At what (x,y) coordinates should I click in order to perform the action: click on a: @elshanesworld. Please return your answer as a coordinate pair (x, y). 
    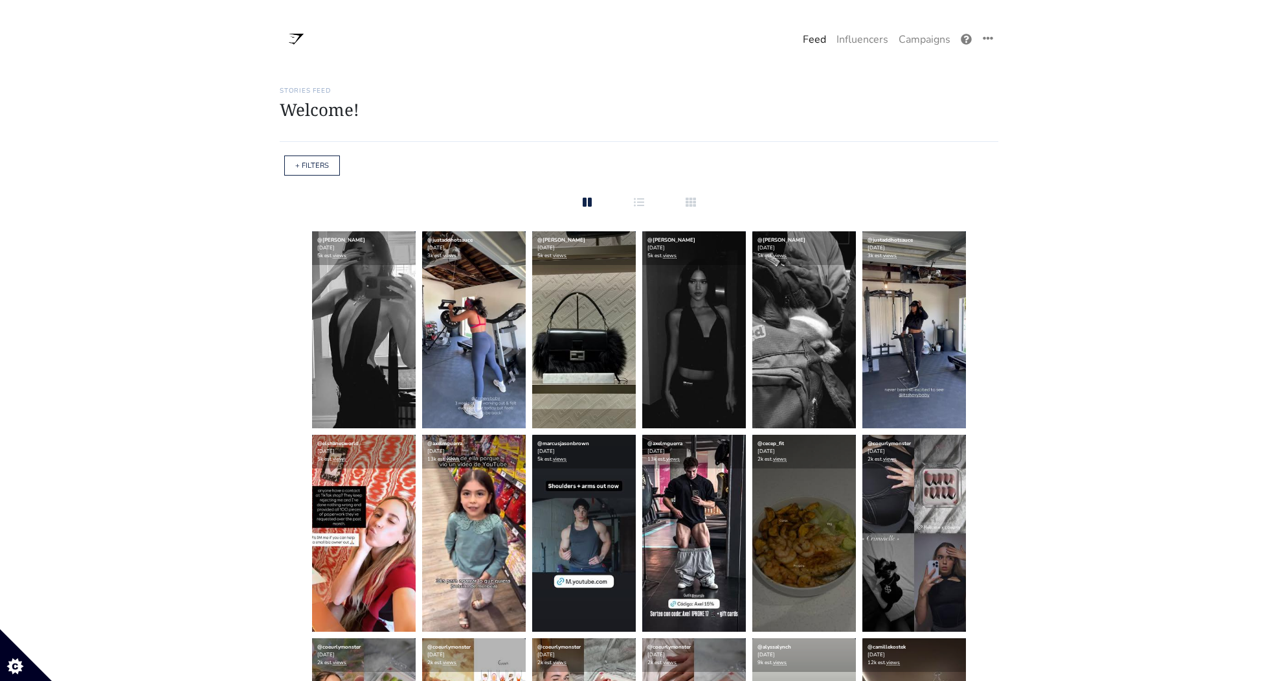
    Looking at the image, I should click on (338, 443).